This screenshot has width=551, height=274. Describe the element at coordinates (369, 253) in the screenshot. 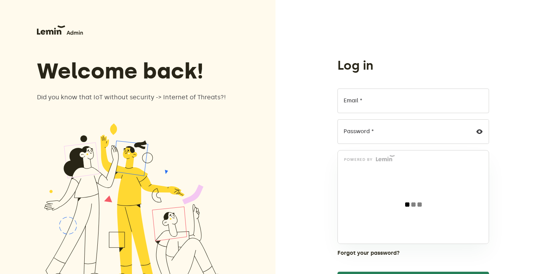

I see `button: Forgot your password?` at that location.